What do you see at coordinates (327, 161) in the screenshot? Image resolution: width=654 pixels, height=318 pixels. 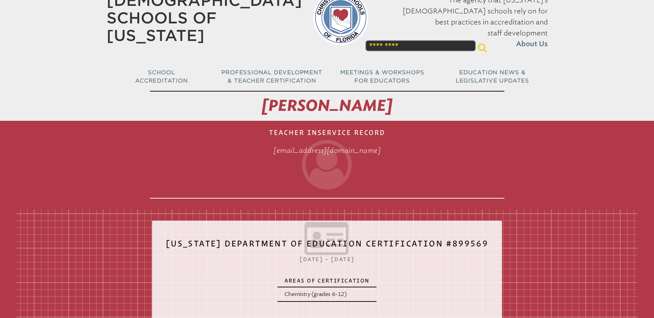 I see `h1: Teacher Inservice Record` at bounding box center [327, 161].